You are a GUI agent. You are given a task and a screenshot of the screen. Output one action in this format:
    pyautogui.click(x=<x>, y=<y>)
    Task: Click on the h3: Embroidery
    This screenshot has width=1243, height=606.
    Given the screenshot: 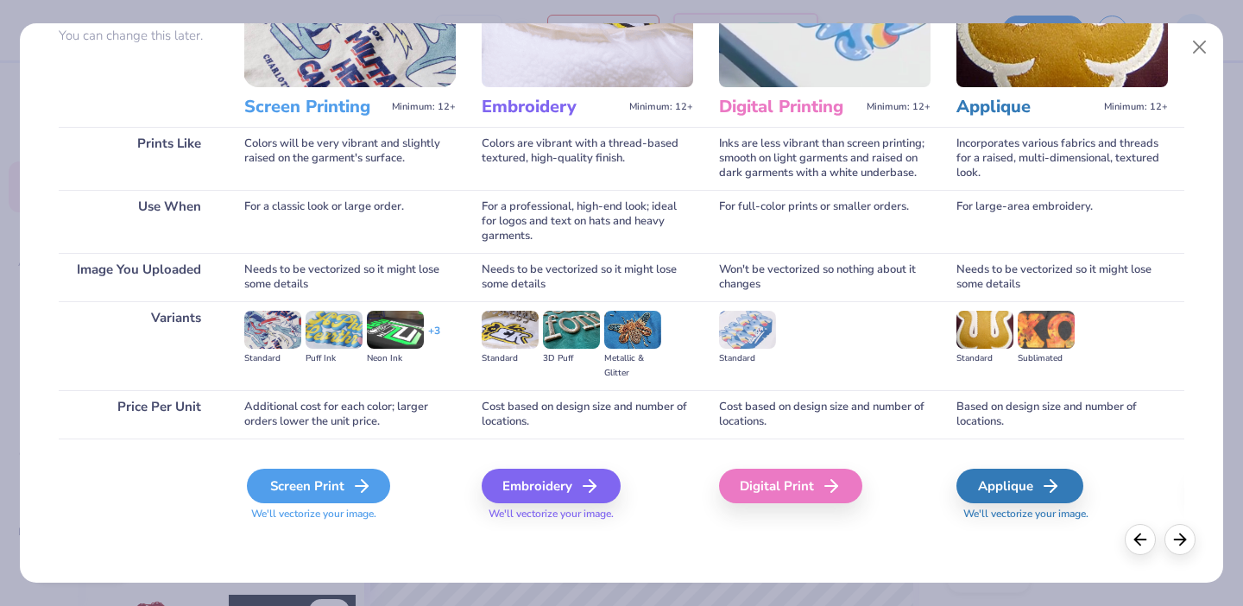 What is the action you would take?
    pyautogui.click(x=552, y=107)
    